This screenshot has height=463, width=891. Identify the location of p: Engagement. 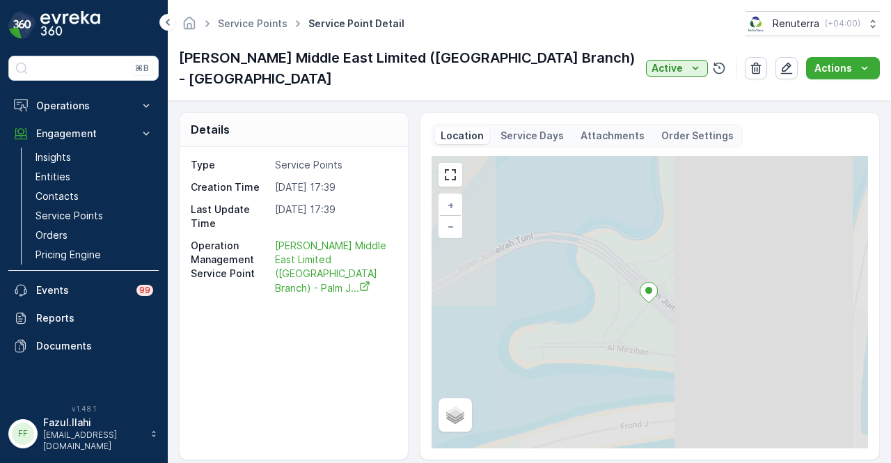
(84, 134).